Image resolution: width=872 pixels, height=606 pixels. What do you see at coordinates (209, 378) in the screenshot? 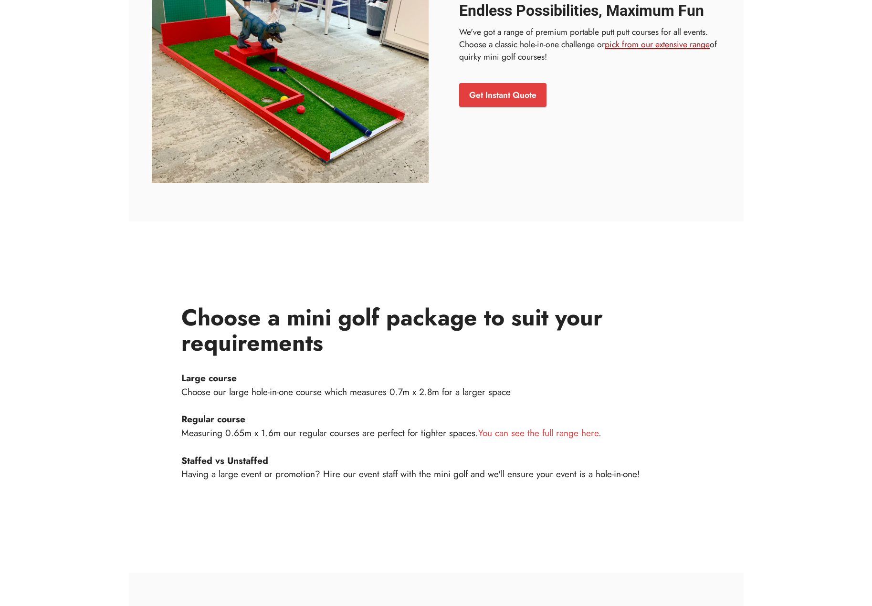
I see `strong: Large course` at bounding box center [209, 378].